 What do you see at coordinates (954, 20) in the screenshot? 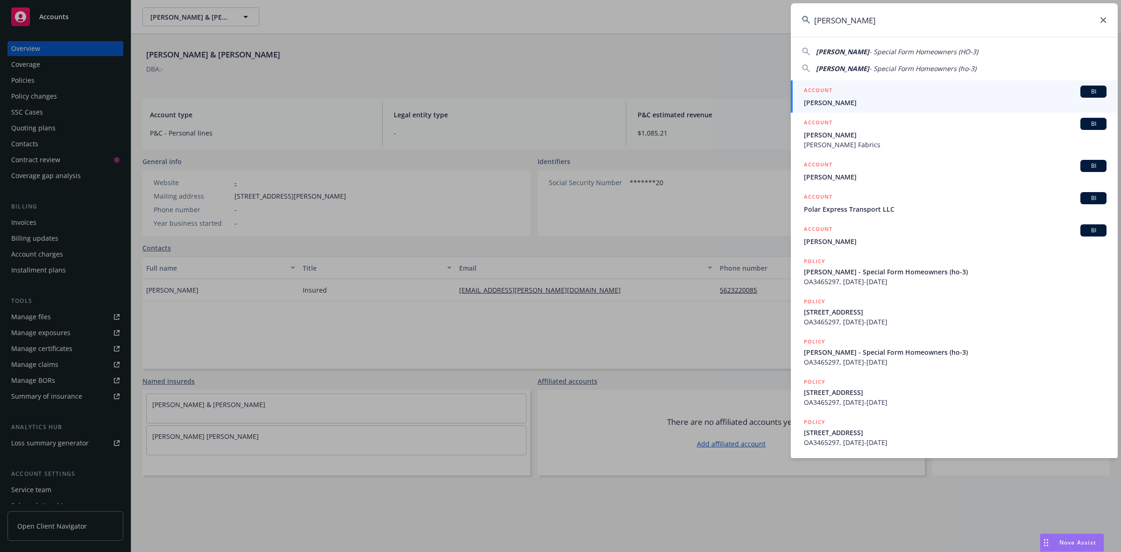
I see `input: Search...` at bounding box center [954, 20].